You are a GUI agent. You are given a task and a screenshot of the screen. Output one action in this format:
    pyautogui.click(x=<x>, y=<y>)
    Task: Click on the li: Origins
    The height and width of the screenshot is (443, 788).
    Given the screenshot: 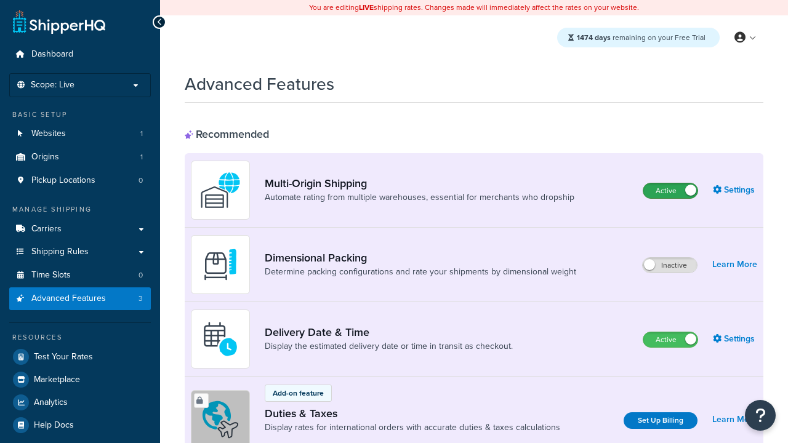 What is the action you would take?
    pyautogui.click(x=80, y=157)
    